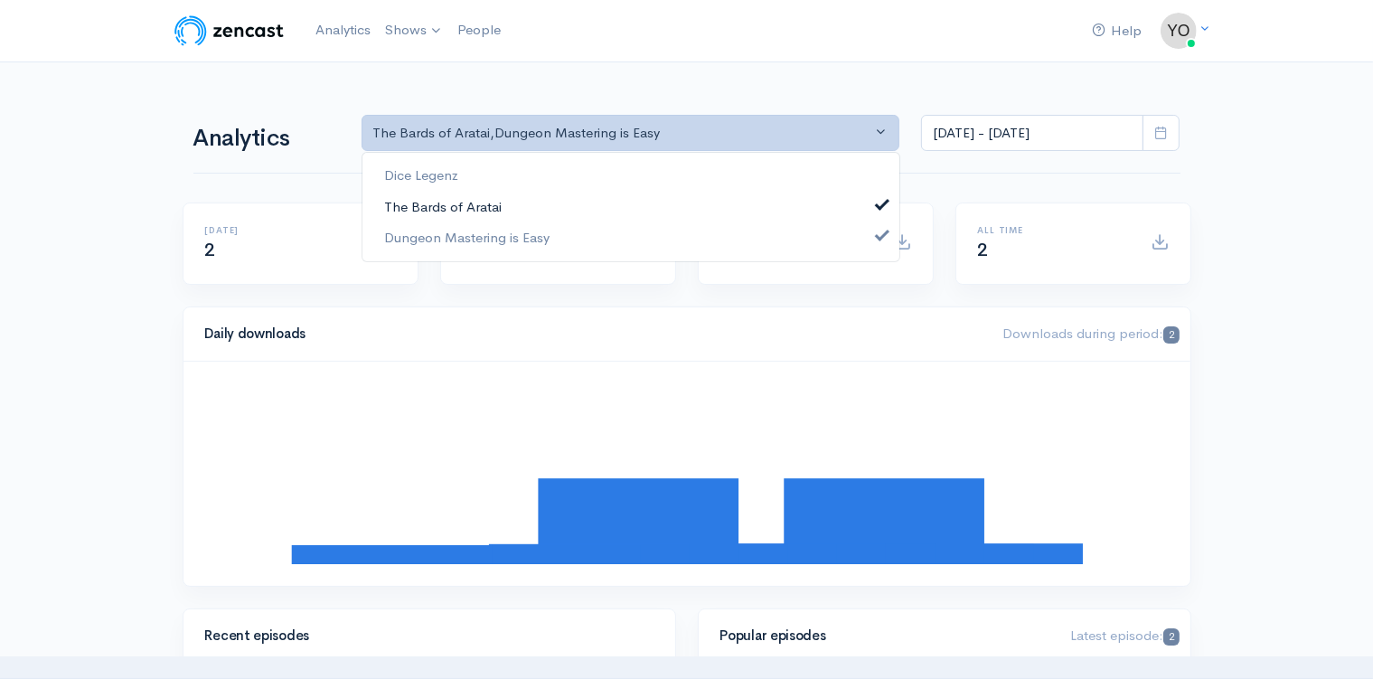  I want to click on button: The Bards of Aratai, Dungeon Mastering is Easy, so click(631, 133).